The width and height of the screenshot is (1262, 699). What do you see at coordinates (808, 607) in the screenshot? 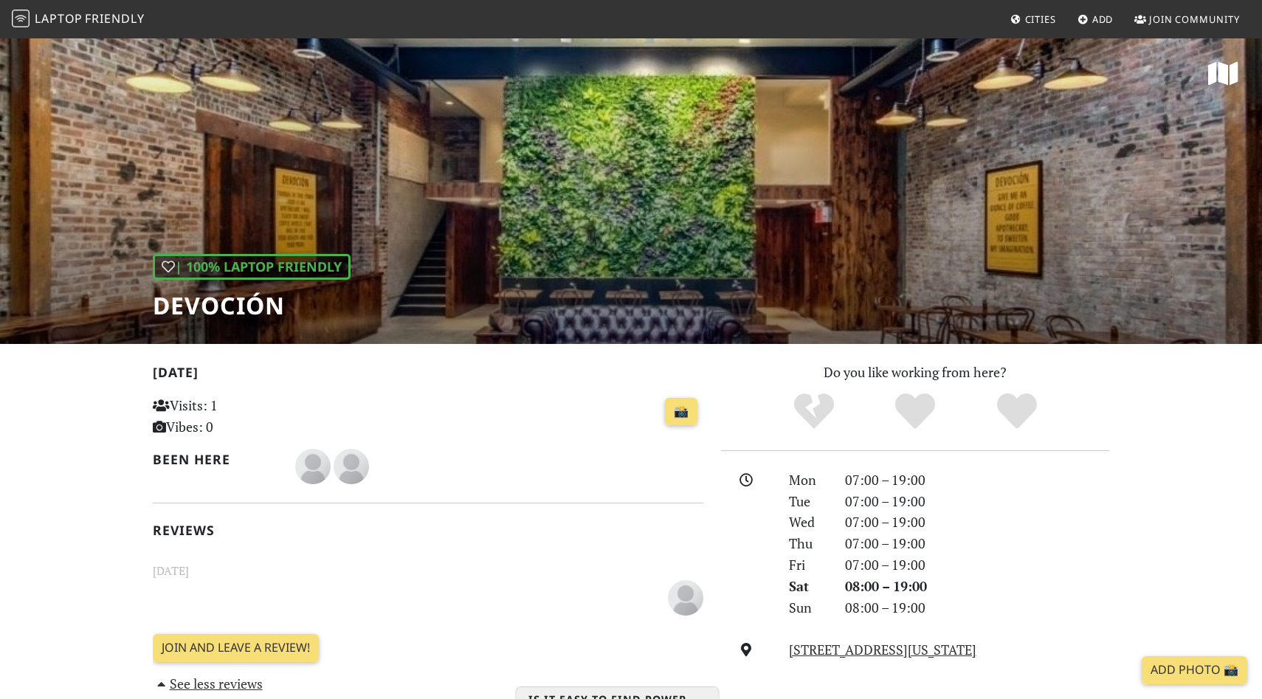
I see `div: Sun` at bounding box center [808, 607].